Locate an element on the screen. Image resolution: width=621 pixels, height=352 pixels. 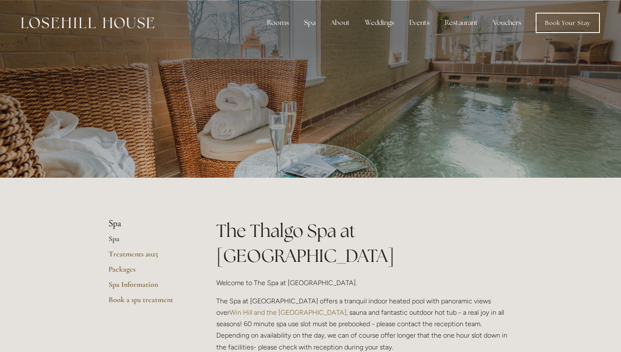
div: Weddings is located at coordinates (379, 23).